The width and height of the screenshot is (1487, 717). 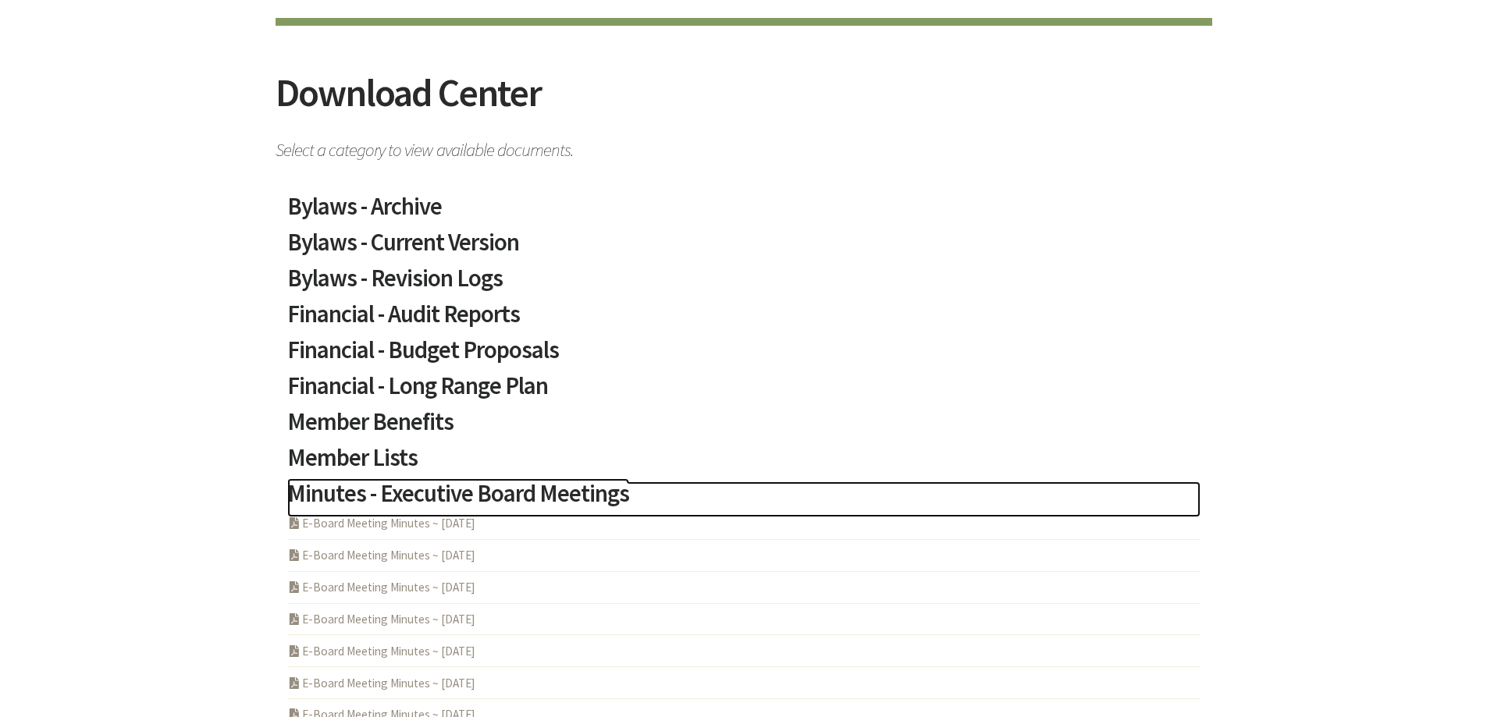 What do you see at coordinates (744, 102) in the screenshot?
I see `h2: Download Center` at bounding box center [744, 102].